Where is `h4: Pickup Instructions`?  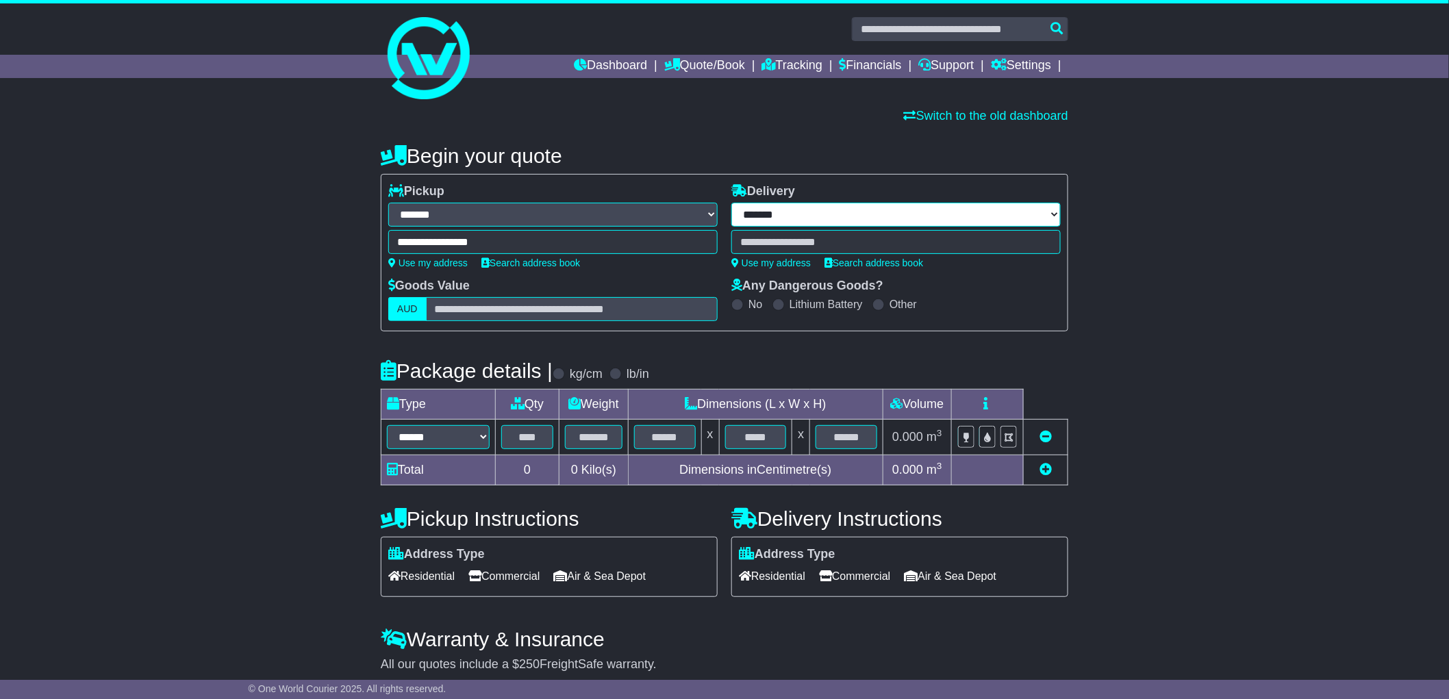
h4: Pickup Instructions is located at coordinates (549, 519).